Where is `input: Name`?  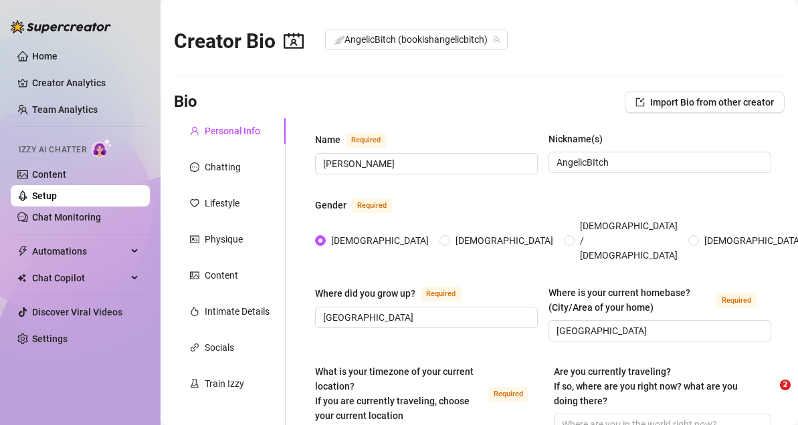 input: Name is located at coordinates (425, 164).